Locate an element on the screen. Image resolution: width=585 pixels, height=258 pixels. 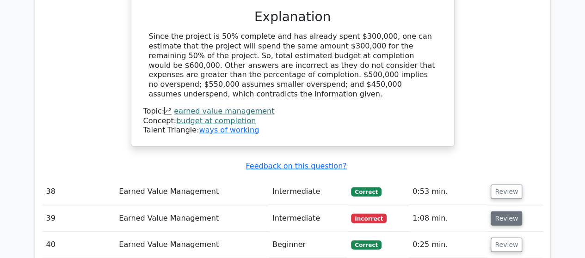
span: Incorrect is located at coordinates (368, 219).